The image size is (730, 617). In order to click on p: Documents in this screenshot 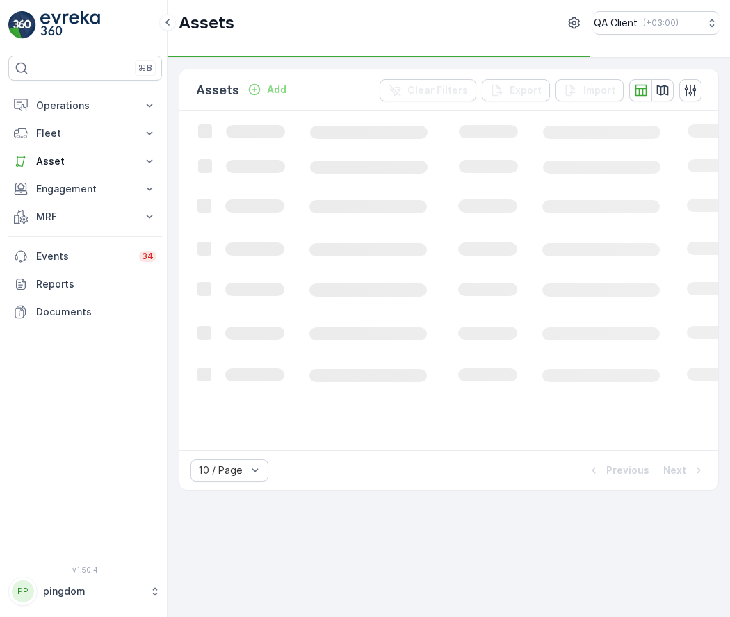, I will do `click(96, 312)`.